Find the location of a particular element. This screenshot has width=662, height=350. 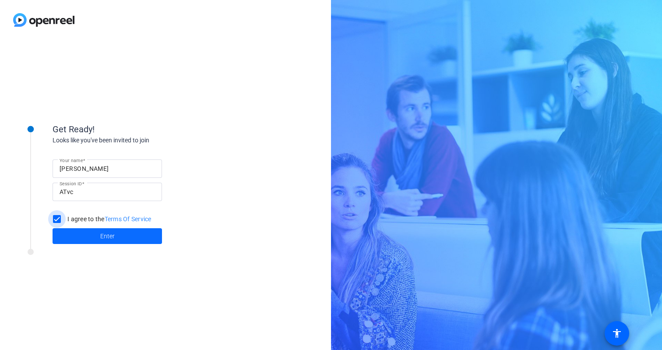

mat-label: Session ID is located at coordinates (70, 183).